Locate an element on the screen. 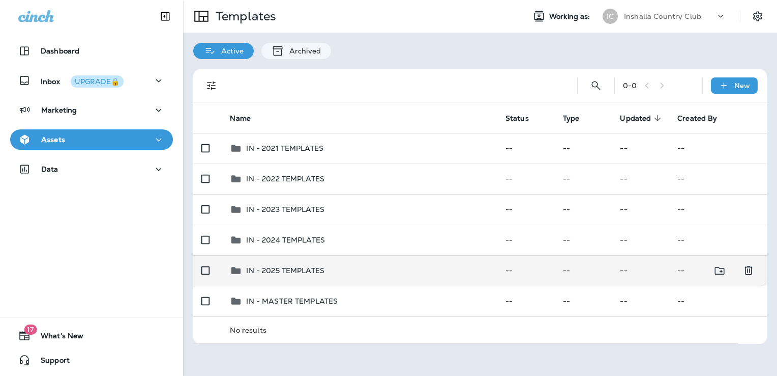 The image size is (777, 376). td: No results is located at coordinates (480, 329).